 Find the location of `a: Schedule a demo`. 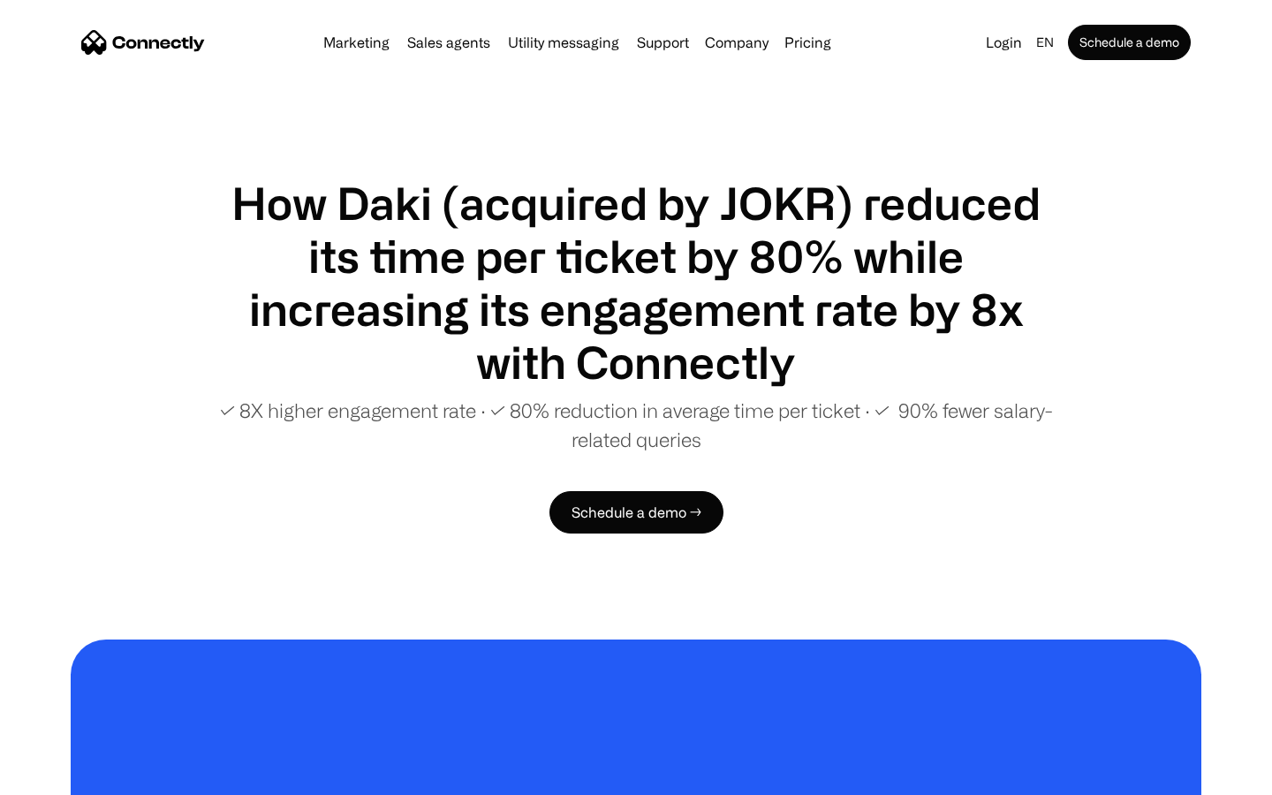

a: Schedule a demo is located at coordinates (1129, 42).